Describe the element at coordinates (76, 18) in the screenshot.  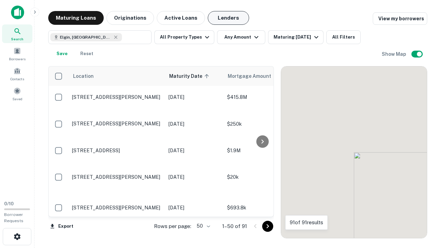
I see `button: Maturing Loans` at that location.